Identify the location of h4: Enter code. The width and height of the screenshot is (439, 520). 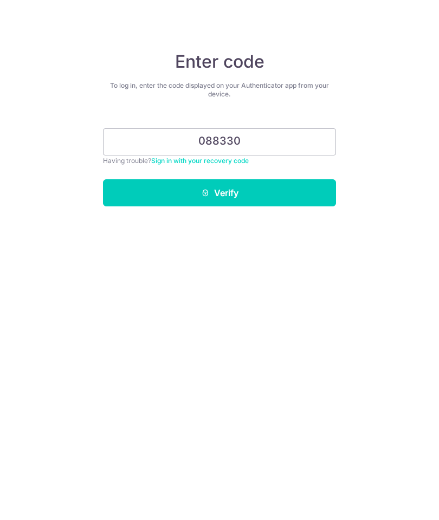
(219, 62).